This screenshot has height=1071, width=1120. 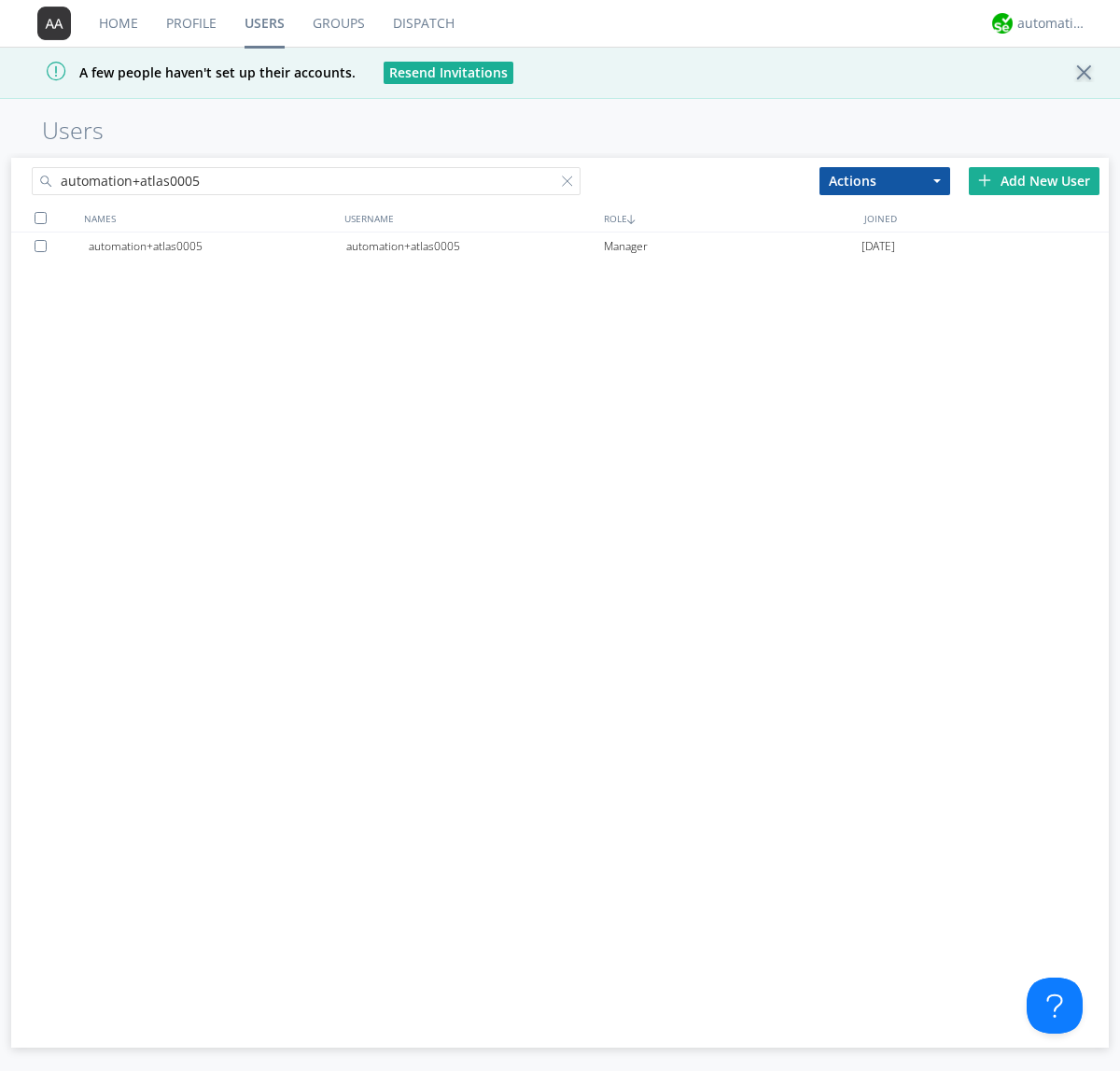 I want to click on div: USERNAME, so click(x=469, y=218).